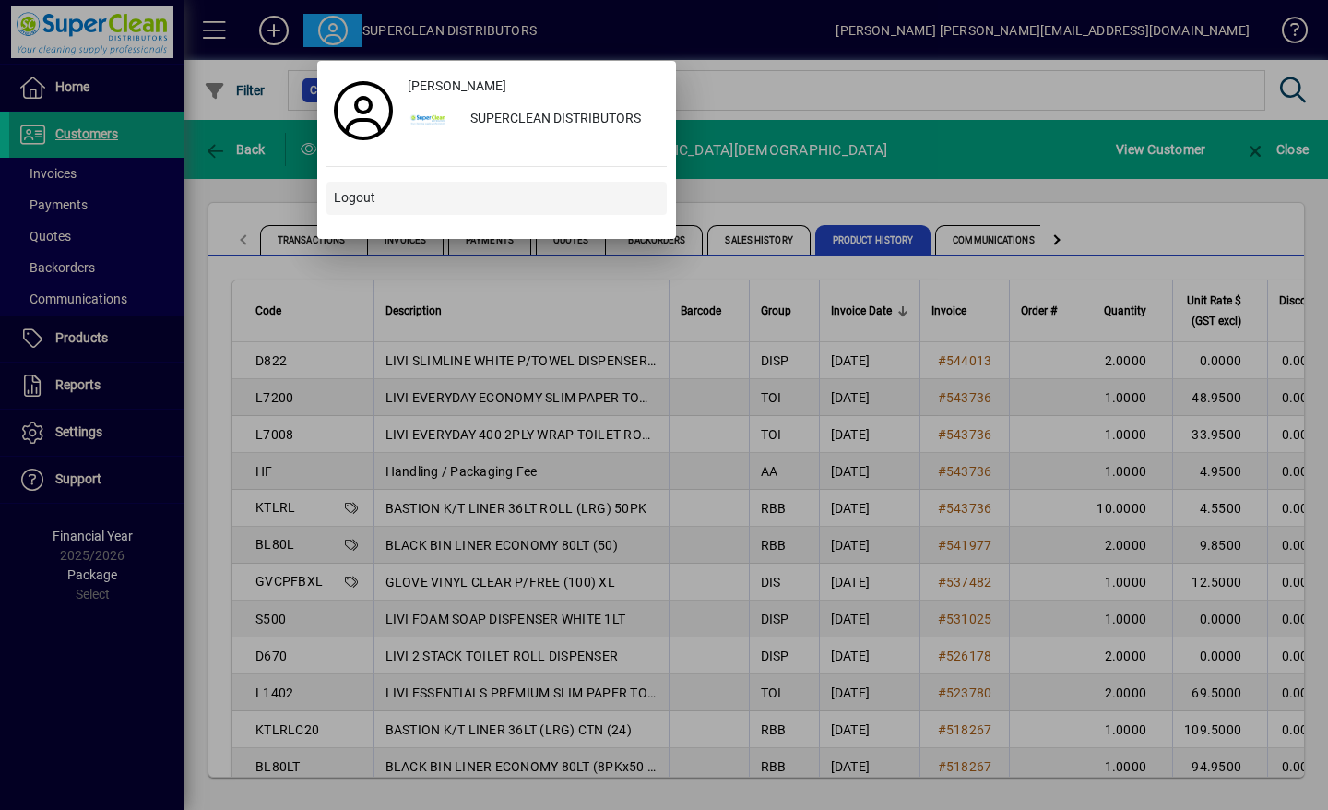 Image resolution: width=1328 pixels, height=810 pixels. Describe the element at coordinates (533, 120) in the screenshot. I see `button: SUPERCLEAN DISTRIBUTORS` at that location.